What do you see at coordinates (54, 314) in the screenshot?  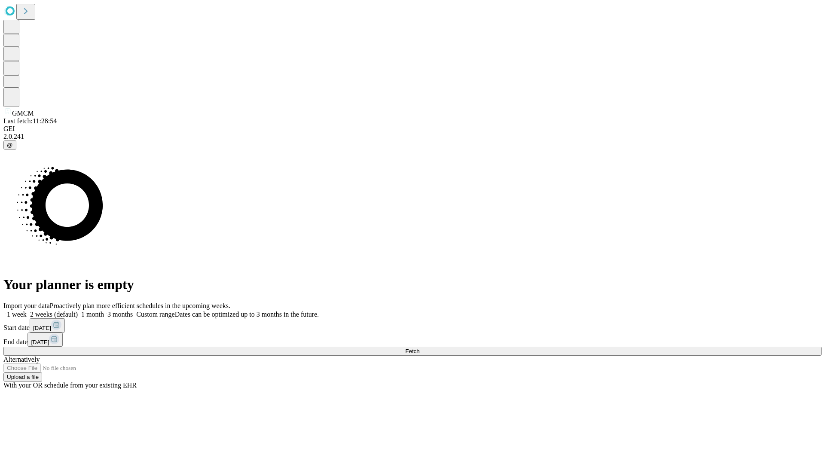 I see `span: 2 weeks (default)` at bounding box center [54, 314].